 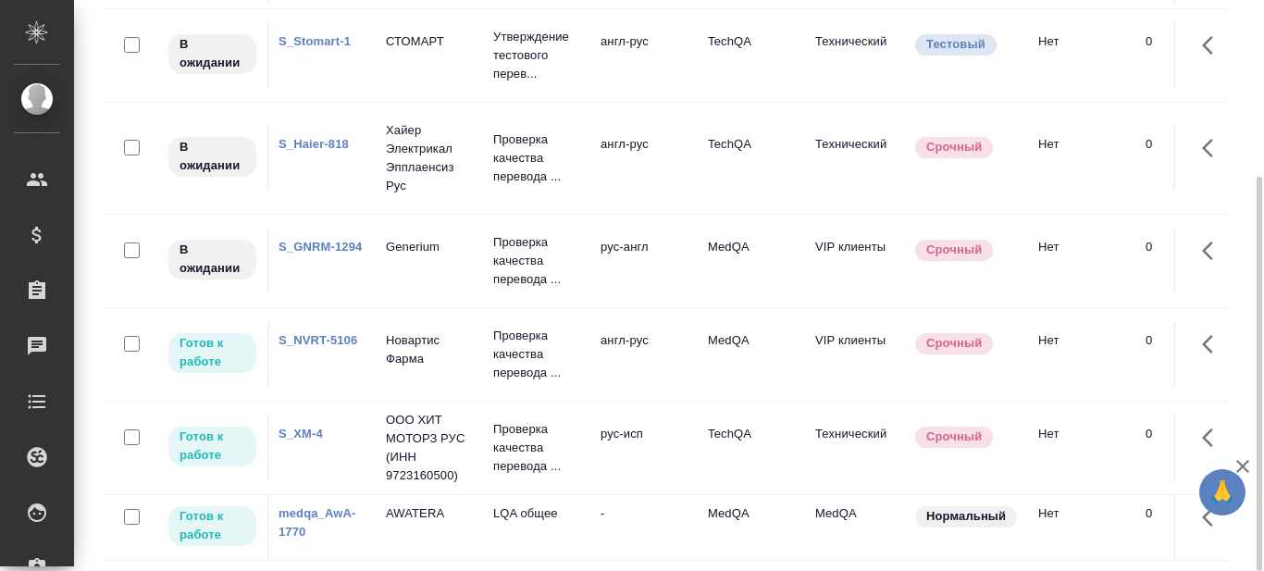 What do you see at coordinates (314, 143) in the screenshot?
I see `a: S_Haier-818` at bounding box center [314, 143].